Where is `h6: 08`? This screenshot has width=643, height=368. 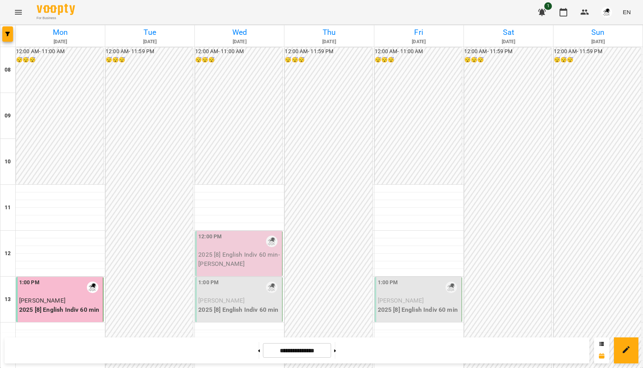 h6: 08 is located at coordinates (8, 70).